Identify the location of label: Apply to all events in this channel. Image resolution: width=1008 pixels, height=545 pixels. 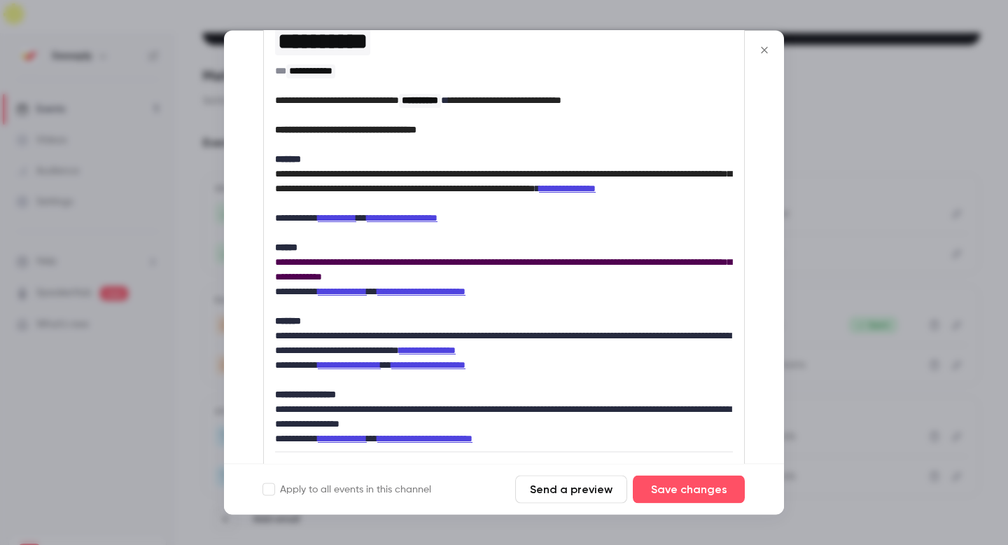
(347, 489).